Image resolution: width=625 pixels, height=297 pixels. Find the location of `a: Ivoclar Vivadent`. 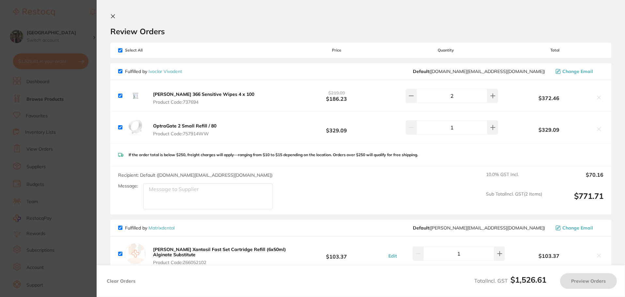

a: Ivoclar Vivadent is located at coordinates (165, 71).